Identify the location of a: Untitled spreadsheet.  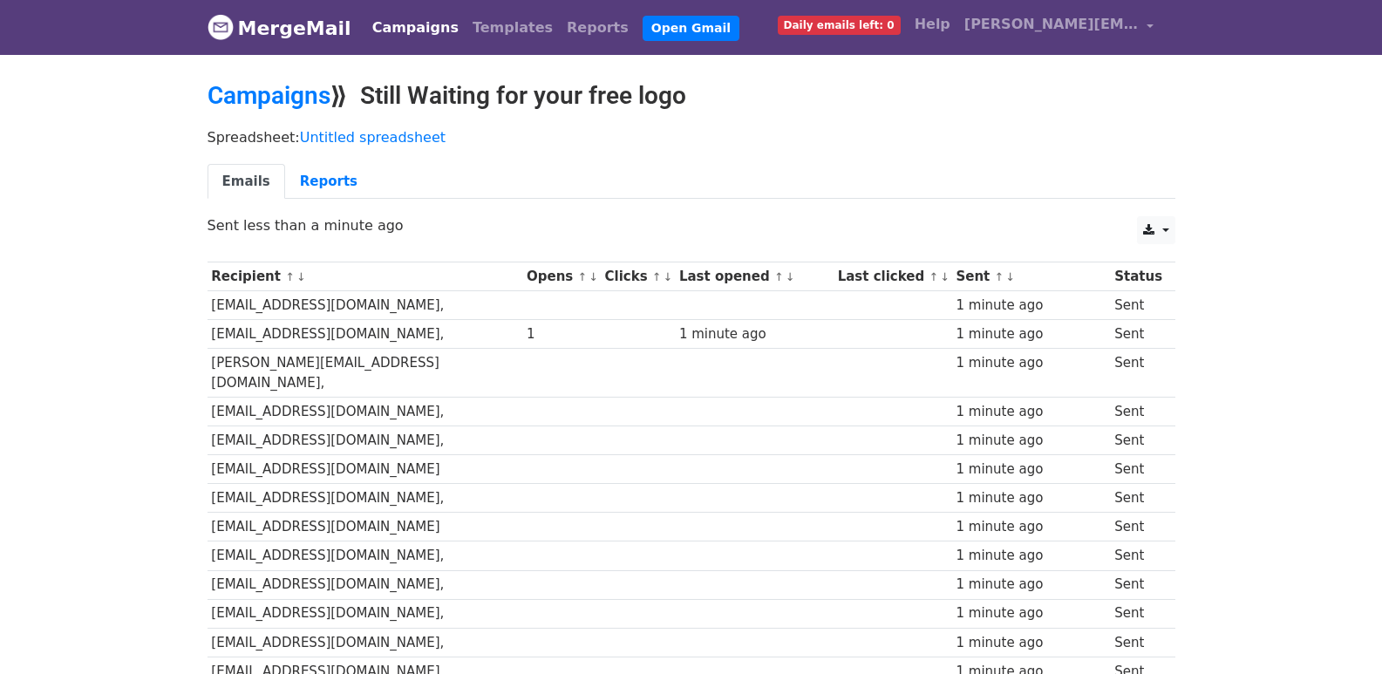
(372, 137).